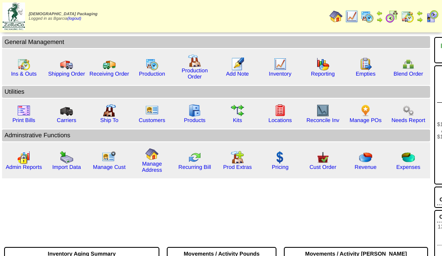 Image resolution: width=442 pixels, height=256 pixels. What do you see at coordinates (195, 111) in the screenshot?
I see `img: cabinet.gif` at bounding box center [195, 111].